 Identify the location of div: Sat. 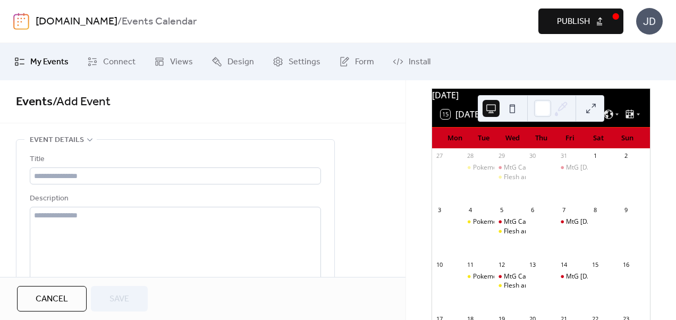
(598, 138).